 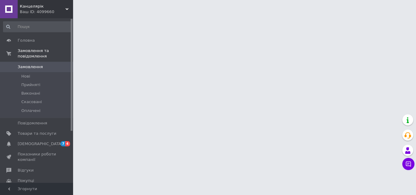 I want to click on span: 4, so click(x=68, y=144).